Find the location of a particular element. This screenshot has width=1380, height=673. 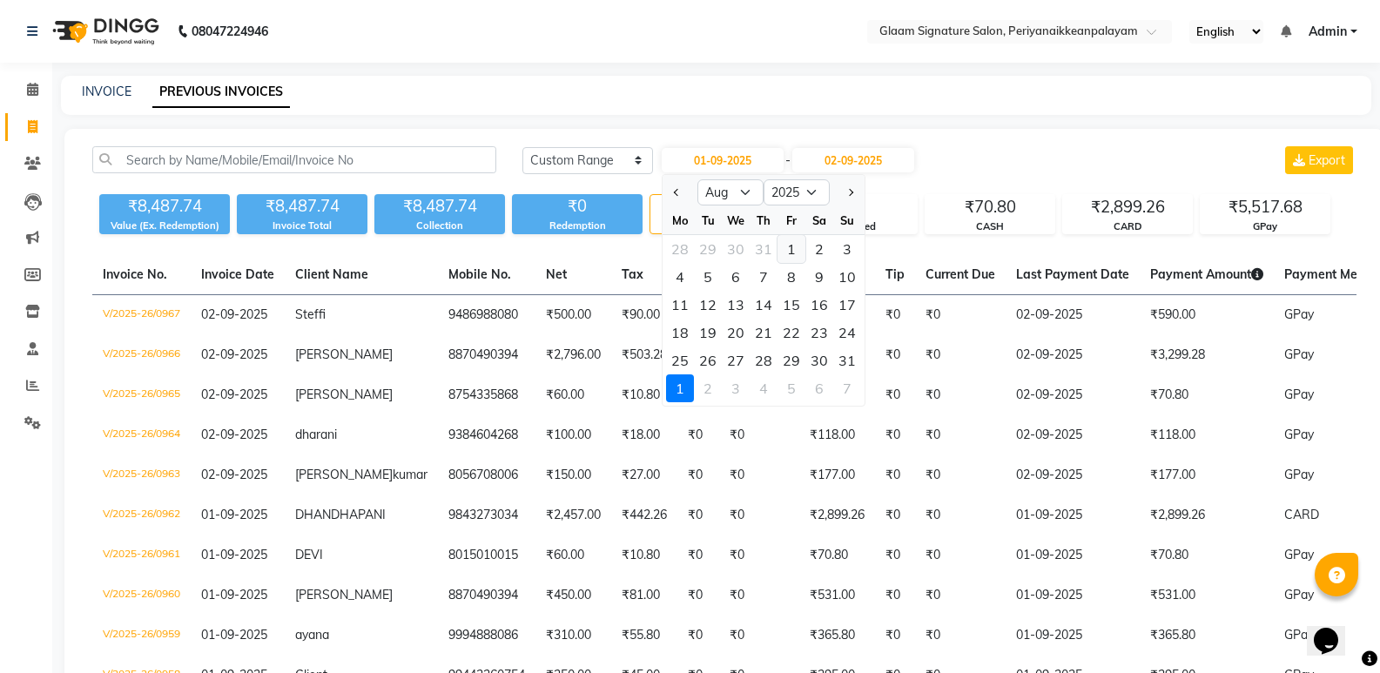

div: Redemption is located at coordinates (577, 226).